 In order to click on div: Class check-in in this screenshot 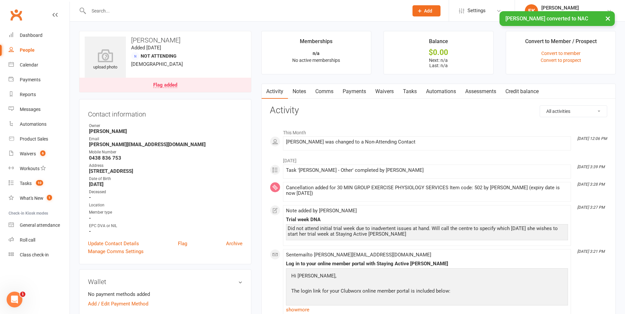, I will do `click(34, 255)`.